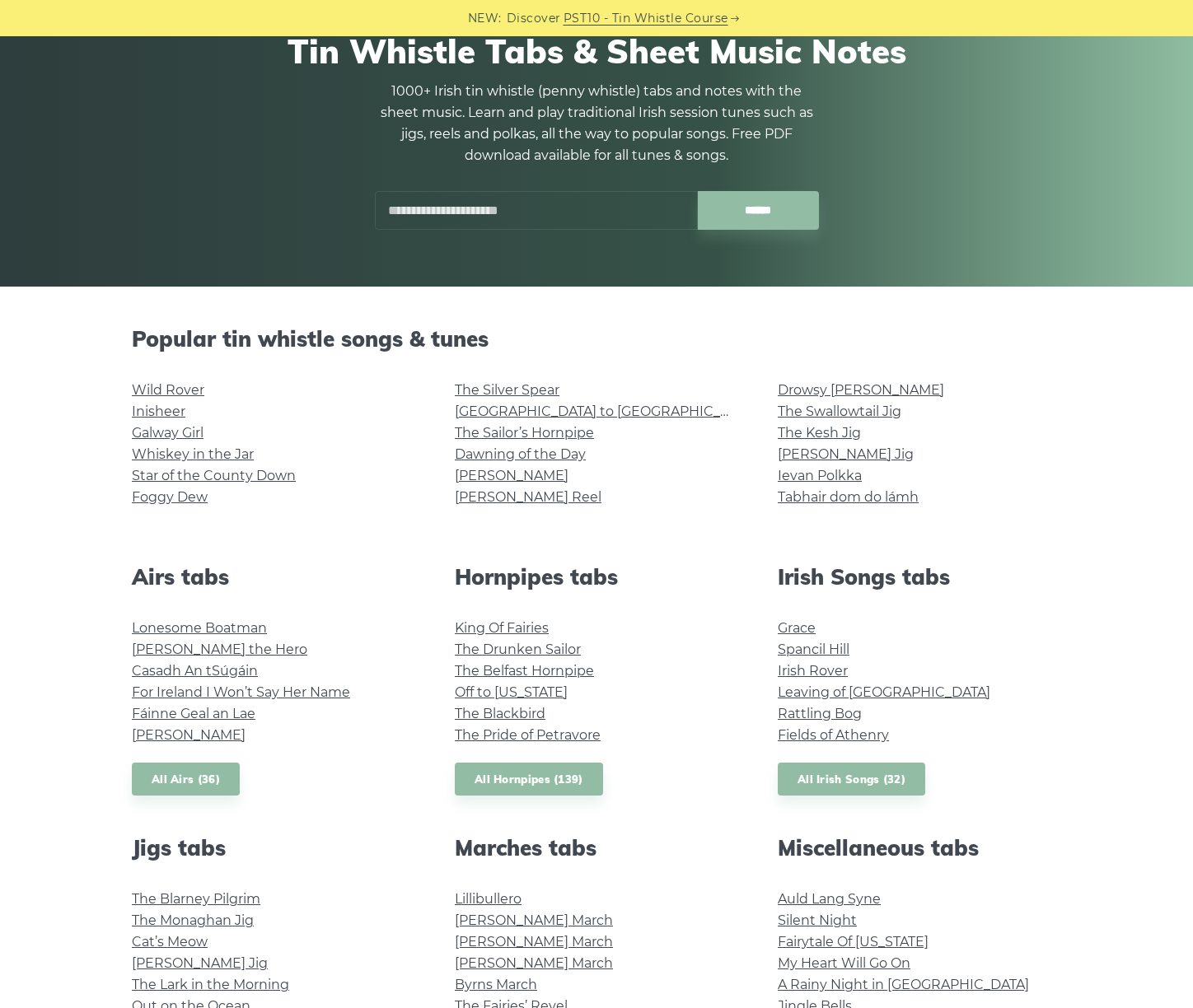 This screenshot has height=1008, width=1193. What do you see at coordinates (529, 780) in the screenshot?
I see `a: All Hornpipes (139)` at bounding box center [529, 780].